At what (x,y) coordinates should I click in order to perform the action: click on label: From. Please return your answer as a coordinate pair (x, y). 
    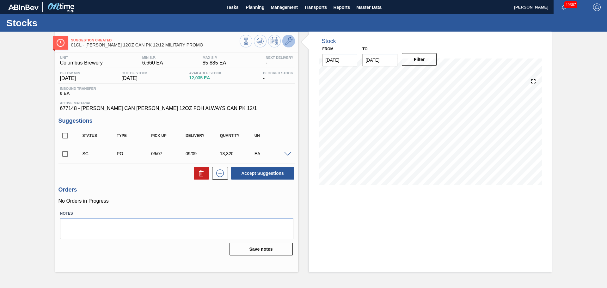
    Looking at the image, I should click on (328, 49).